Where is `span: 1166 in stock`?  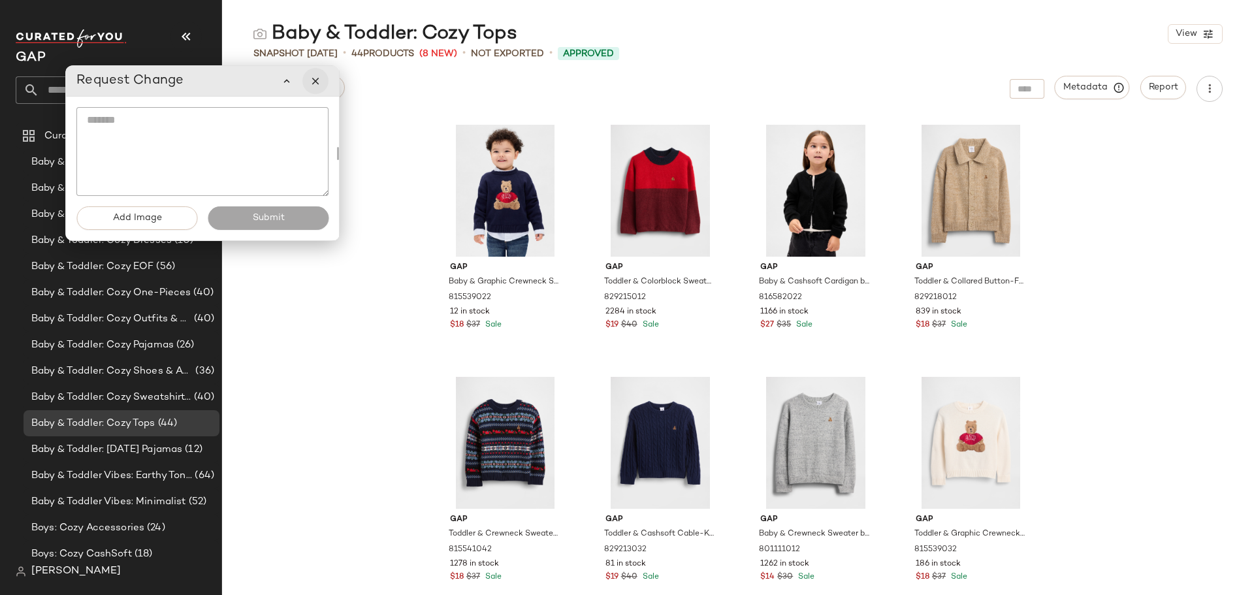 span: 1166 in stock is located at coordinates (785, 312).